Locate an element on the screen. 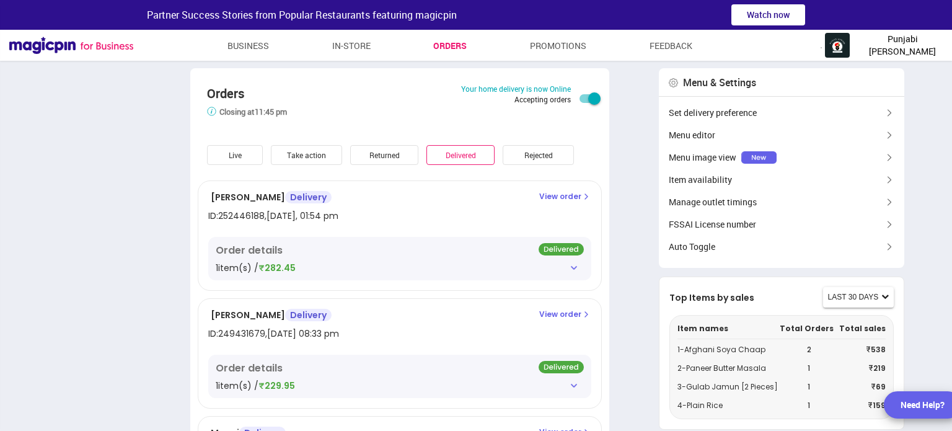 The image size is (952, 431). span: ₹229.95 is located at coordinates (276, 386).